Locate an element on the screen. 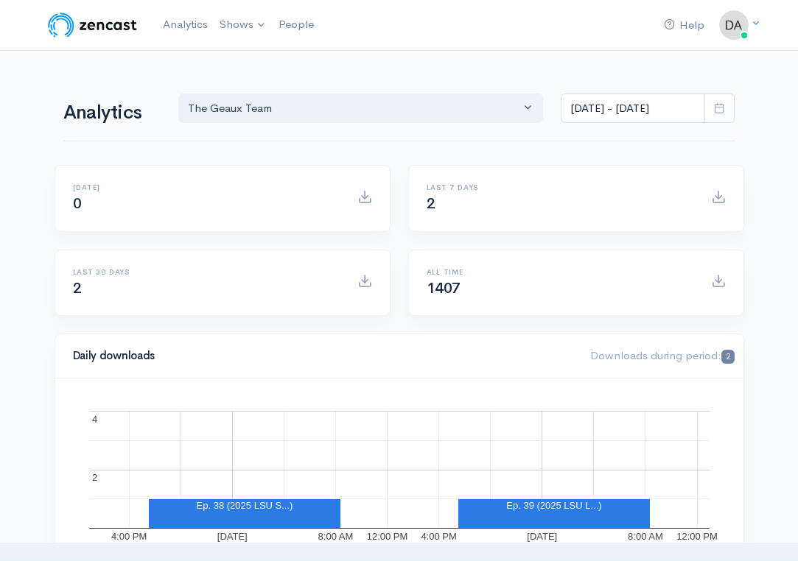 The height and width of the screenshot is (561, 798). h6: Last 30 days is located at coordinates (206, 272).